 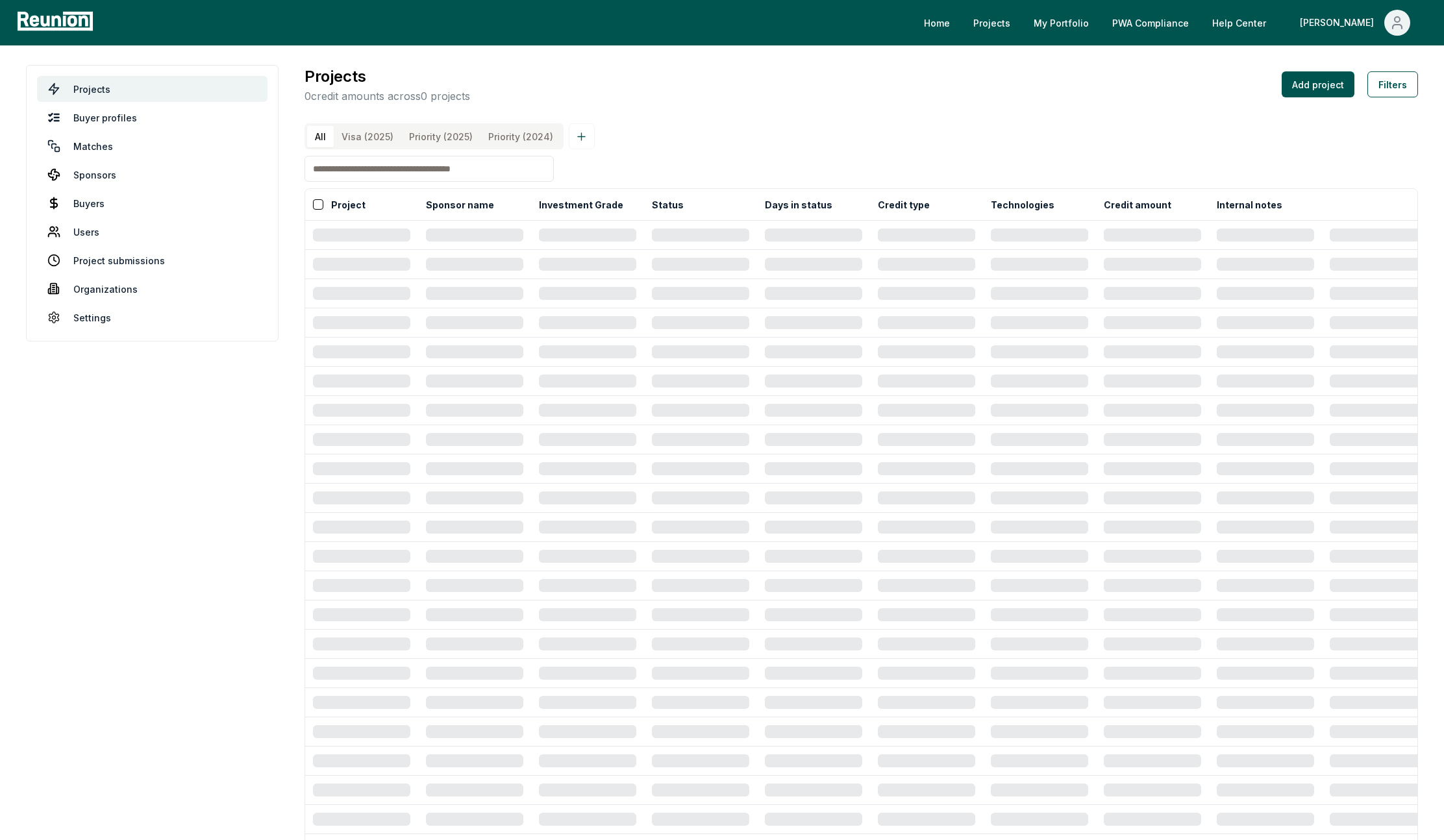 What do you see at coordinates (581, 204) in the screenshot?
I see `button: Investment Grade` at bounding box center [581, 204].